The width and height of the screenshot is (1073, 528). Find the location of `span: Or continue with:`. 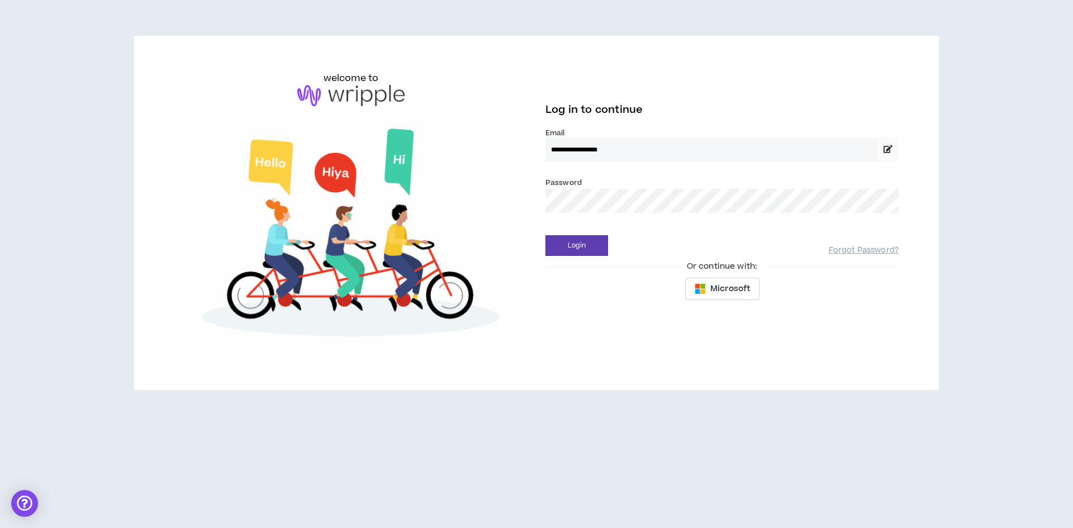

span: Or continue with: is located at coordinates (722, 267).